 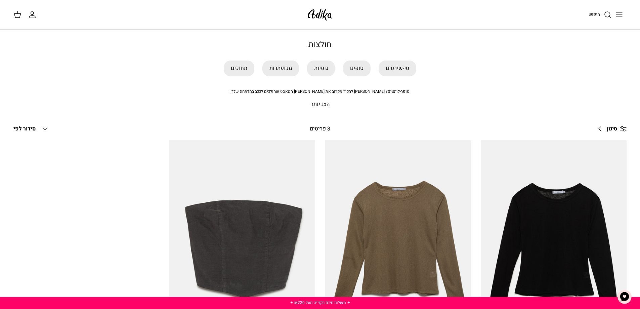 What do you see at coordinates (320, 45) in the screenshot?
I see `h1: חולצות` at bounding box center [320, 45].